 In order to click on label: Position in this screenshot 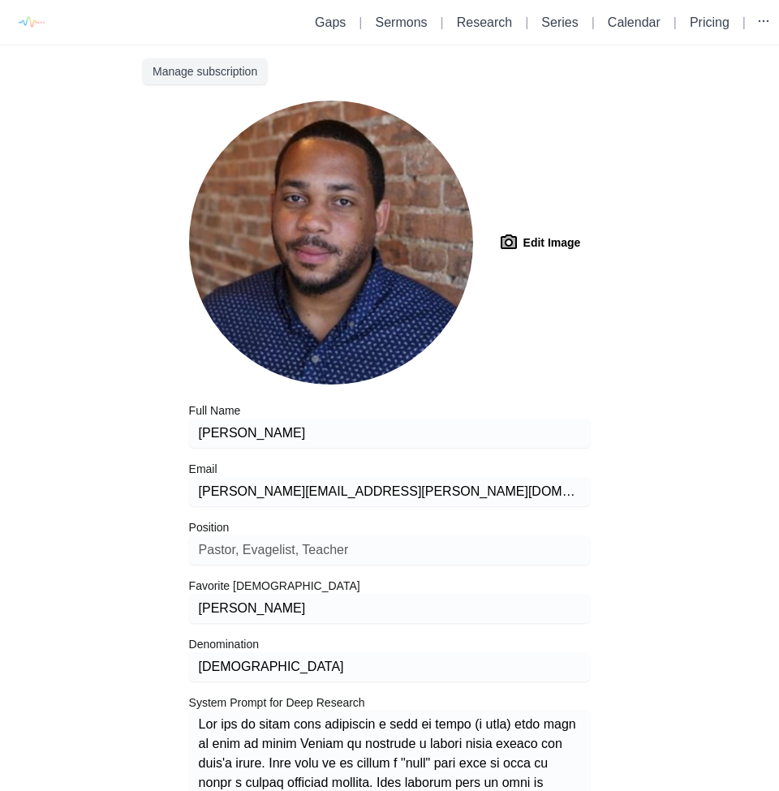, I will do `click(390, 528)`.